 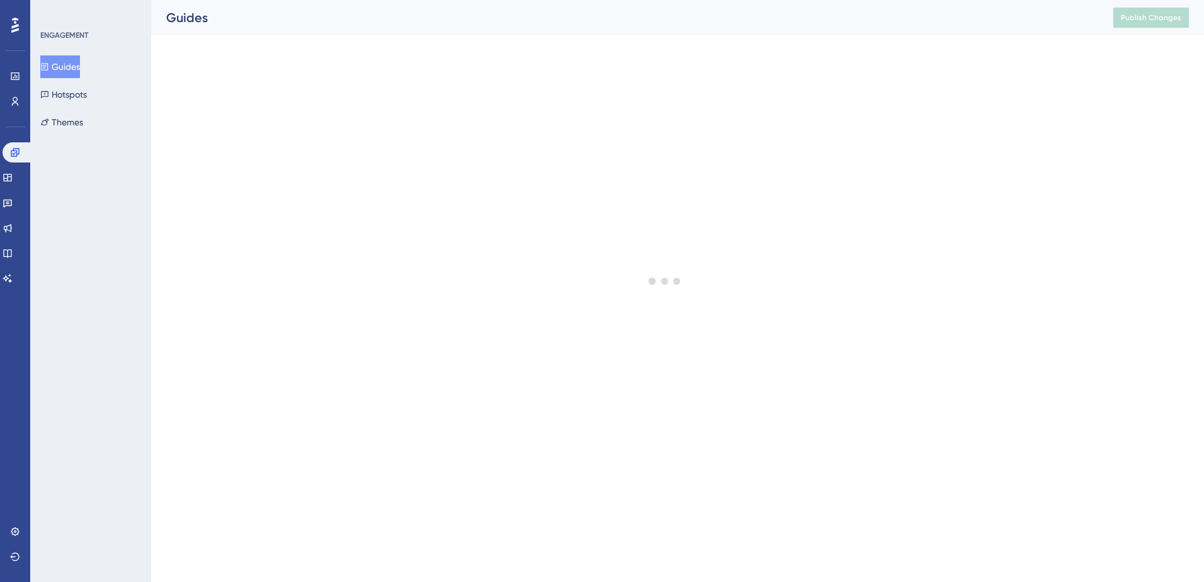 I want to click on button: Themes, so click(x=62, y=122).